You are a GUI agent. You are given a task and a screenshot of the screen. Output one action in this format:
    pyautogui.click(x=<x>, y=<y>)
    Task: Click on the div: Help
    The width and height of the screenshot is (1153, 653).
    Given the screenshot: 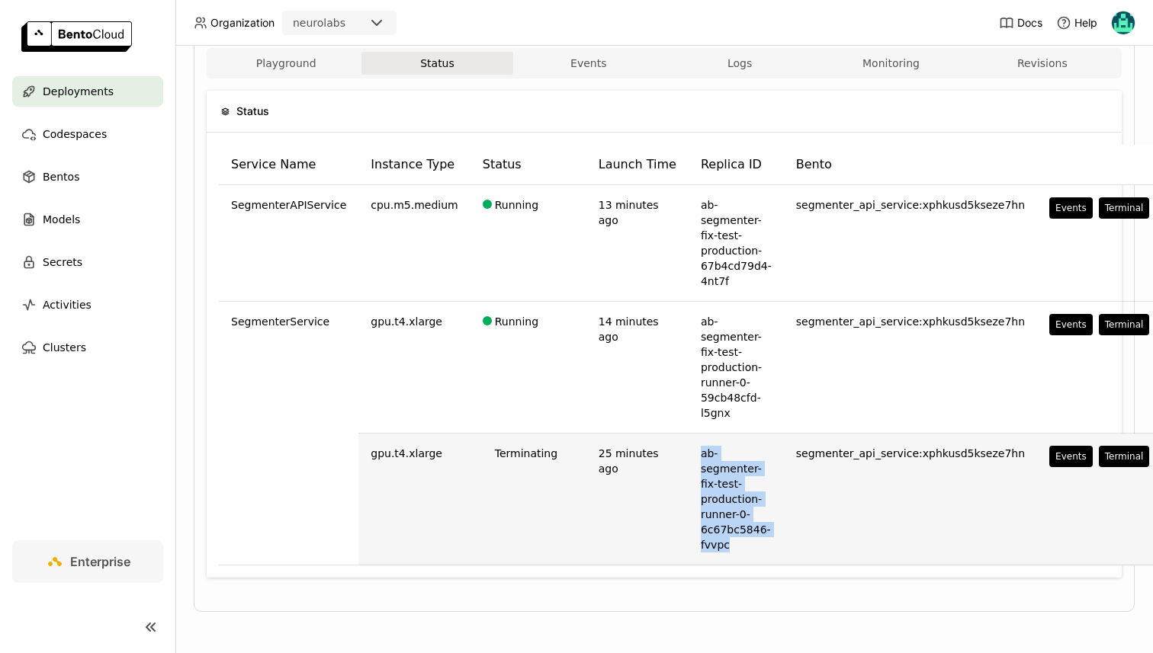 What is the action you would take?
    pyautogui.click(x=1077, y=23)
    